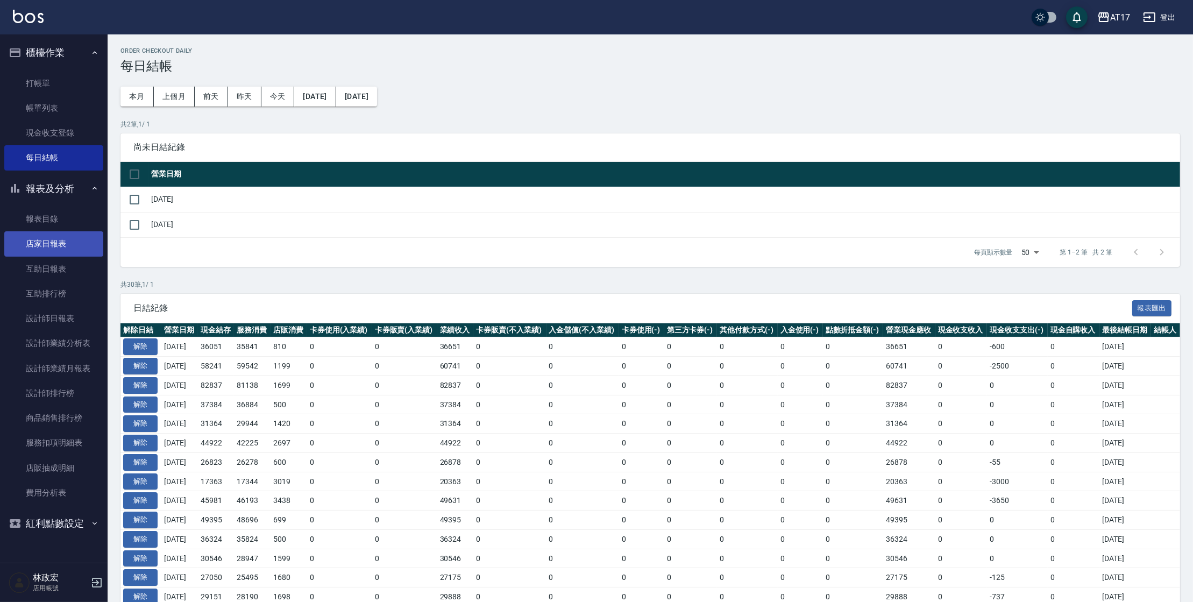  Describe the element at coordinates (633, 308) in the screenshot. I see `span: 日結紀錄` at that location.